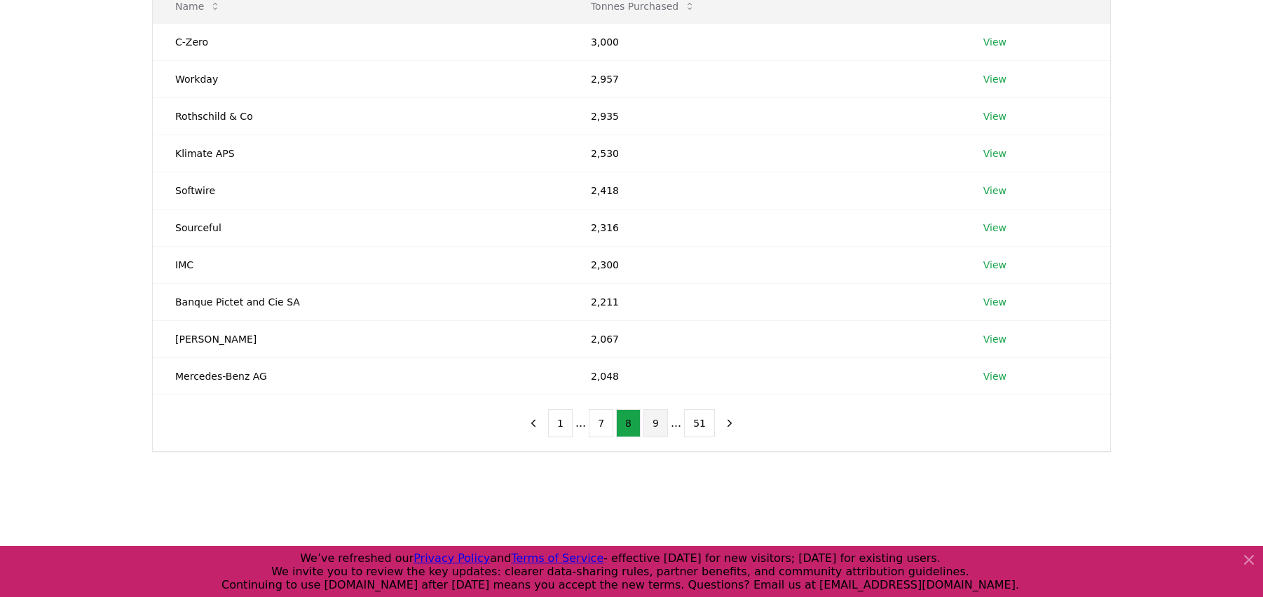 Image resolution: width=1263 pixels, height=597 pixels. What do you see at coordinates (764, 78) in the screenshot?
I see `td: 2,957` at bounding box center [764, 78].